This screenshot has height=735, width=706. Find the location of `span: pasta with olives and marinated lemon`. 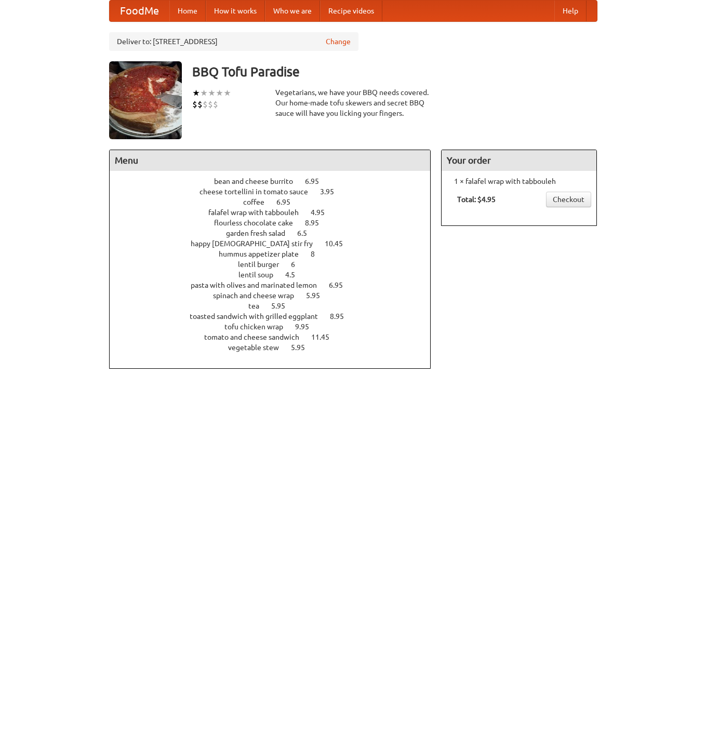

span: pasta with olives and marinated lemon is located at coordinates (259, 285).